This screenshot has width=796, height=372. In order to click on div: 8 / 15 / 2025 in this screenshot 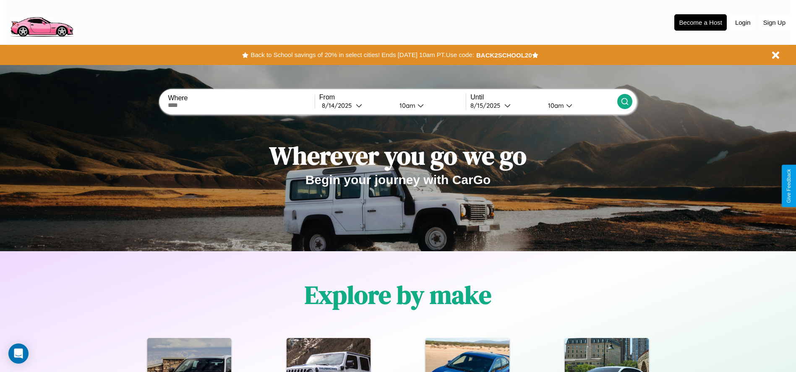, I will do `click(487, 105)`.